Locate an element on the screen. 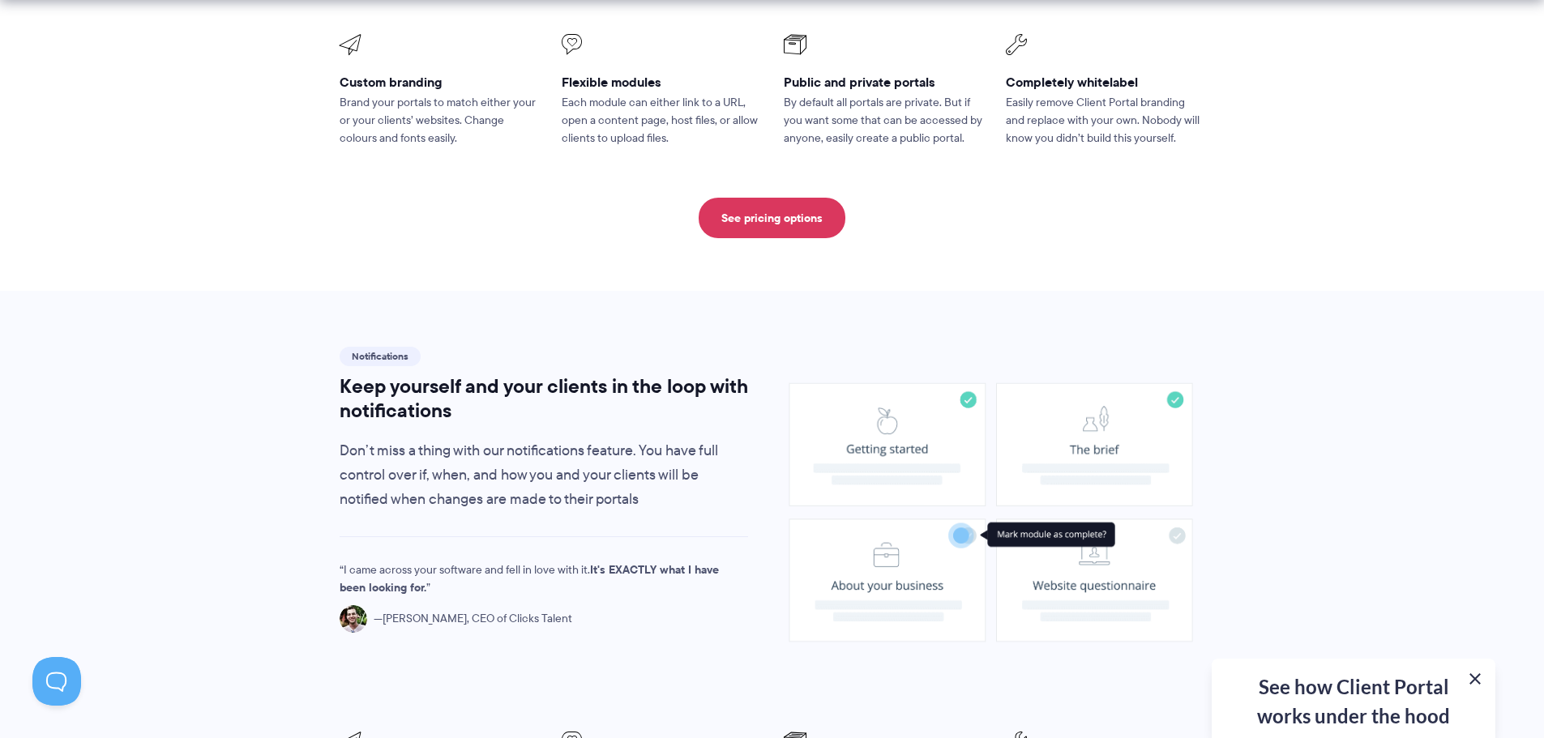 Image resolution: width=1544 pixels, height=738 pixels. p: Brand your portals to match either your or your clients’ websites. Change colours and fonts easily. is located at coordinates (439, 121).